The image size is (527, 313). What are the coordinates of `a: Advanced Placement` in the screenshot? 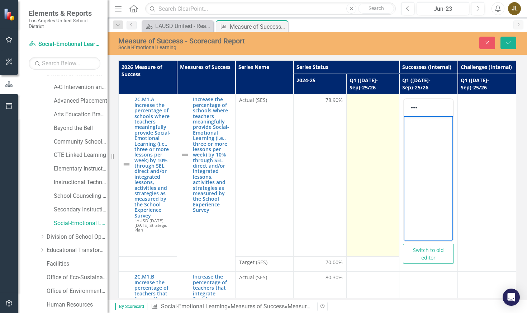 It's located at (81, 101).